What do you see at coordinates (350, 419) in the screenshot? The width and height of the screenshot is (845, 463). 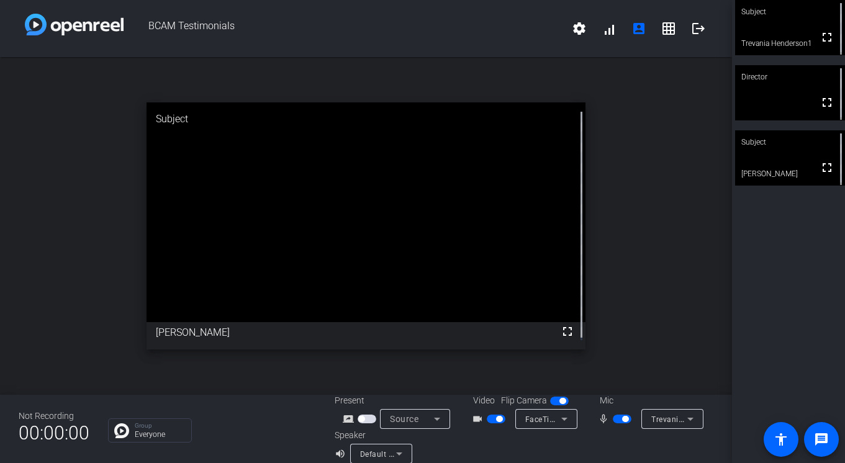 I see `mat-icon: screen_share_outline` at bounding box center [350, 419].